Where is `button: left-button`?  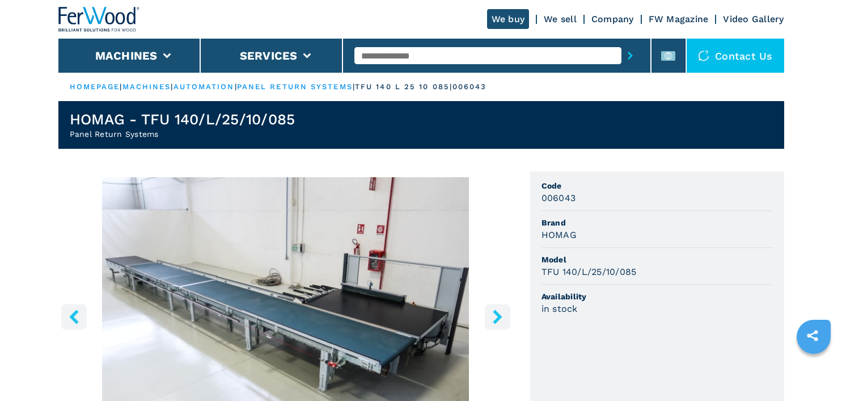
button: left-button is located at coordinates (74, 316).